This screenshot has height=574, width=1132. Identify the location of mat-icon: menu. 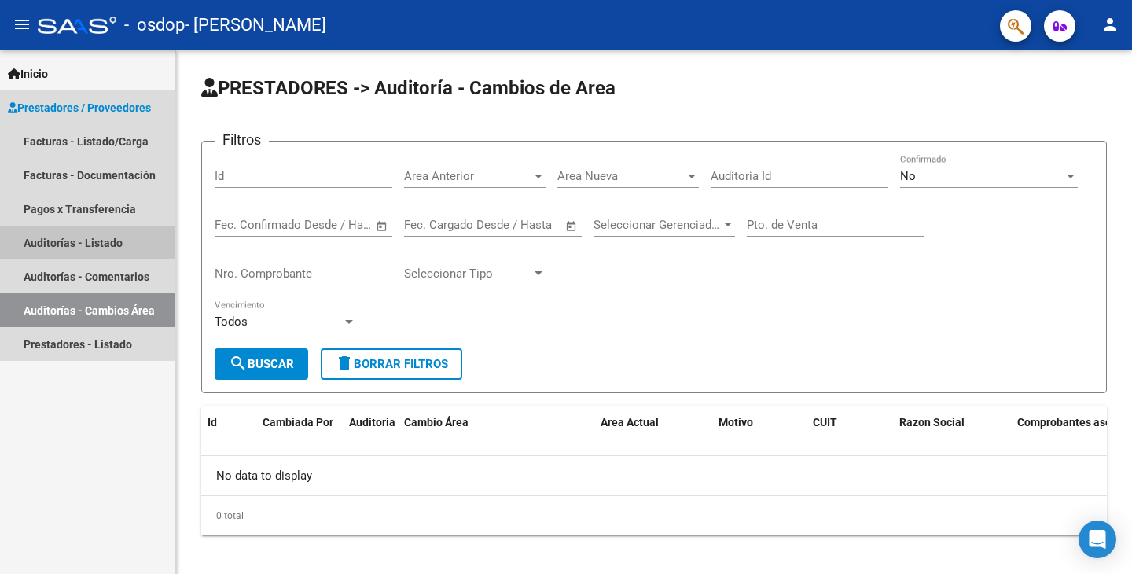
(22, 24).